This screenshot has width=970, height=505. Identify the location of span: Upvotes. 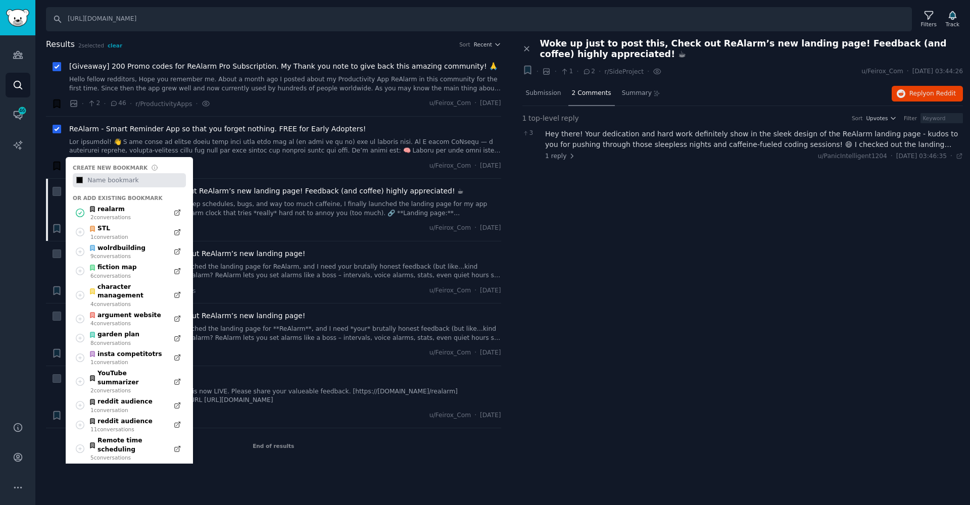
(876, 118).